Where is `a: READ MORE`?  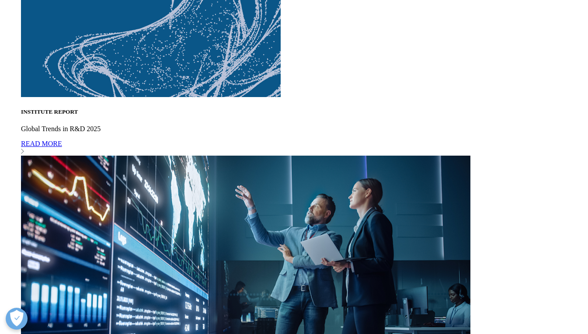
a: READ MORE is located at coordinates (303, 148).